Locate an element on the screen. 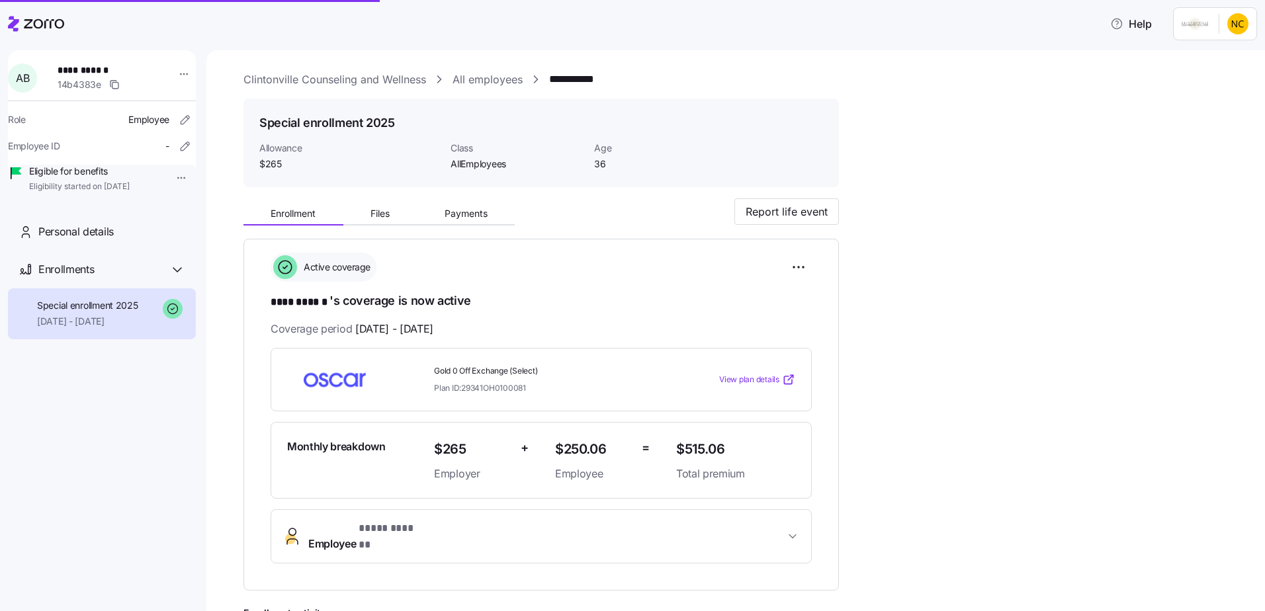 The image size is (1265, 611). a: Clintonville Counseling and Wellness is located at coordinates (335, 79).